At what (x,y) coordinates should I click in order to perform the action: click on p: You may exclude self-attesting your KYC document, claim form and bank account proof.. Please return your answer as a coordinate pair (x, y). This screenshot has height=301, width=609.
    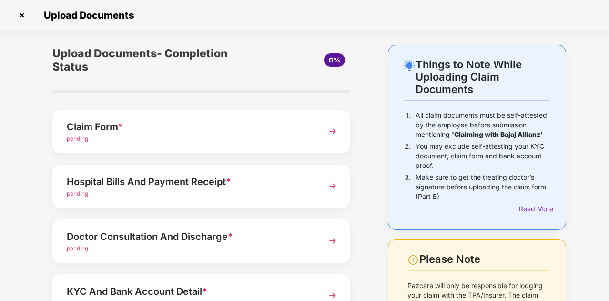
    Looking at the image, I should click on (482, 156).